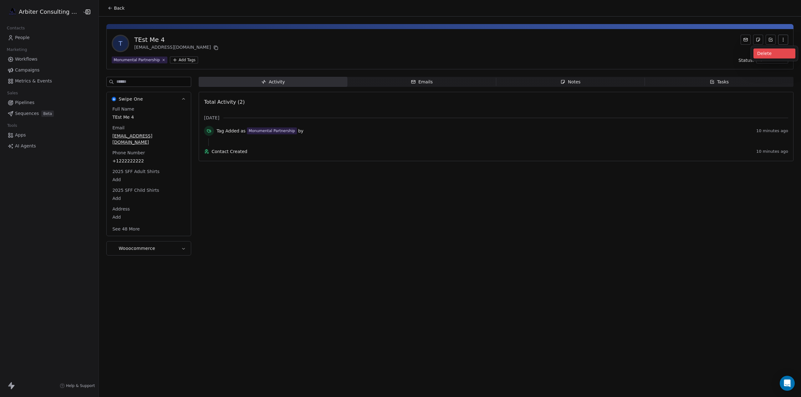  I want to click on span: Metrics & Events, so click(33, 81).